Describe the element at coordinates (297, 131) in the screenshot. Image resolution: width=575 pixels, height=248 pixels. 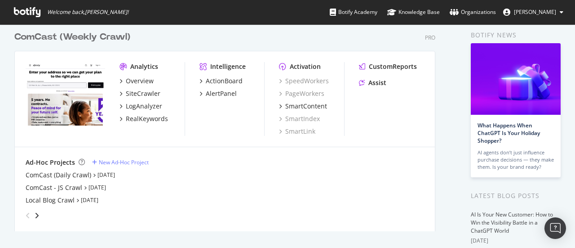
I see `div: SmartLink` at that location.